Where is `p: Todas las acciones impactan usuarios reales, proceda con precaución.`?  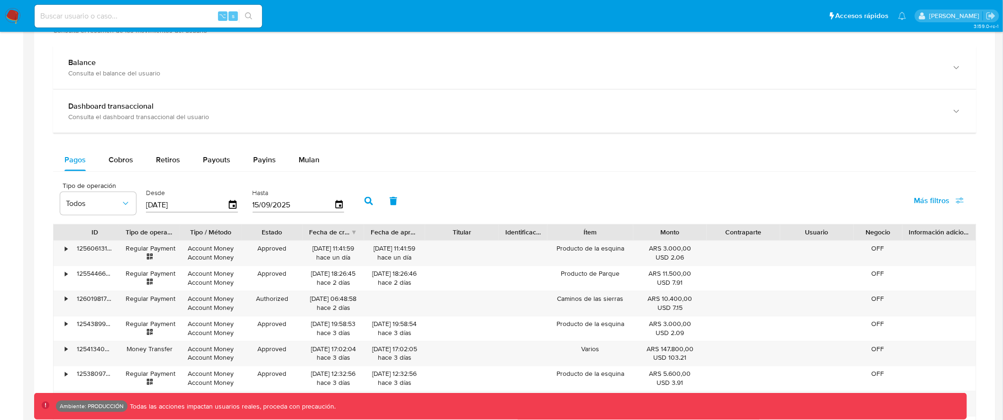 p: Todas las acciones impactan usuarios reales, proceda con precaución. is located at coordinates (232, 406).